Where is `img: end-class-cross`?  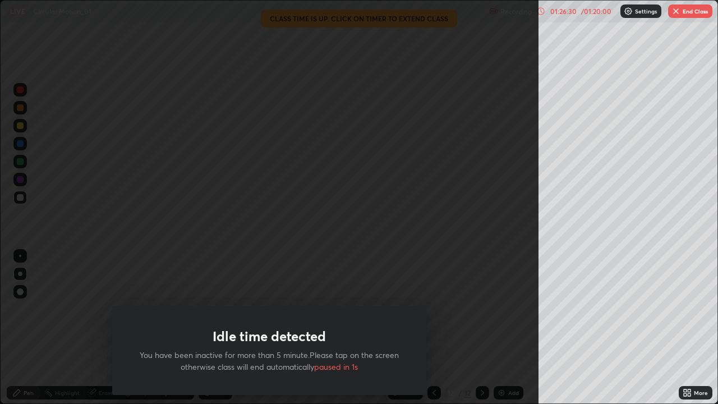 img: end-class-cross is located at coordinates (676, 11).